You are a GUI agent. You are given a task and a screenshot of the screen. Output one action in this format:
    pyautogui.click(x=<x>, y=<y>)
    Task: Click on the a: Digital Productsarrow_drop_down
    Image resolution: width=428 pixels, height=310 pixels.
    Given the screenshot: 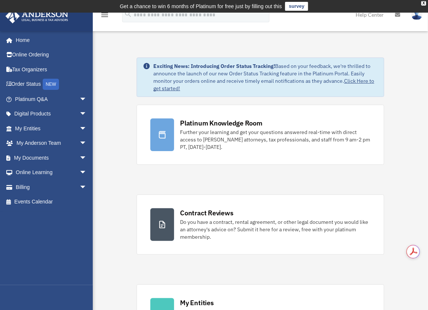 What is the action you would take?
    pyautogui.click(x=52, y=114)
    